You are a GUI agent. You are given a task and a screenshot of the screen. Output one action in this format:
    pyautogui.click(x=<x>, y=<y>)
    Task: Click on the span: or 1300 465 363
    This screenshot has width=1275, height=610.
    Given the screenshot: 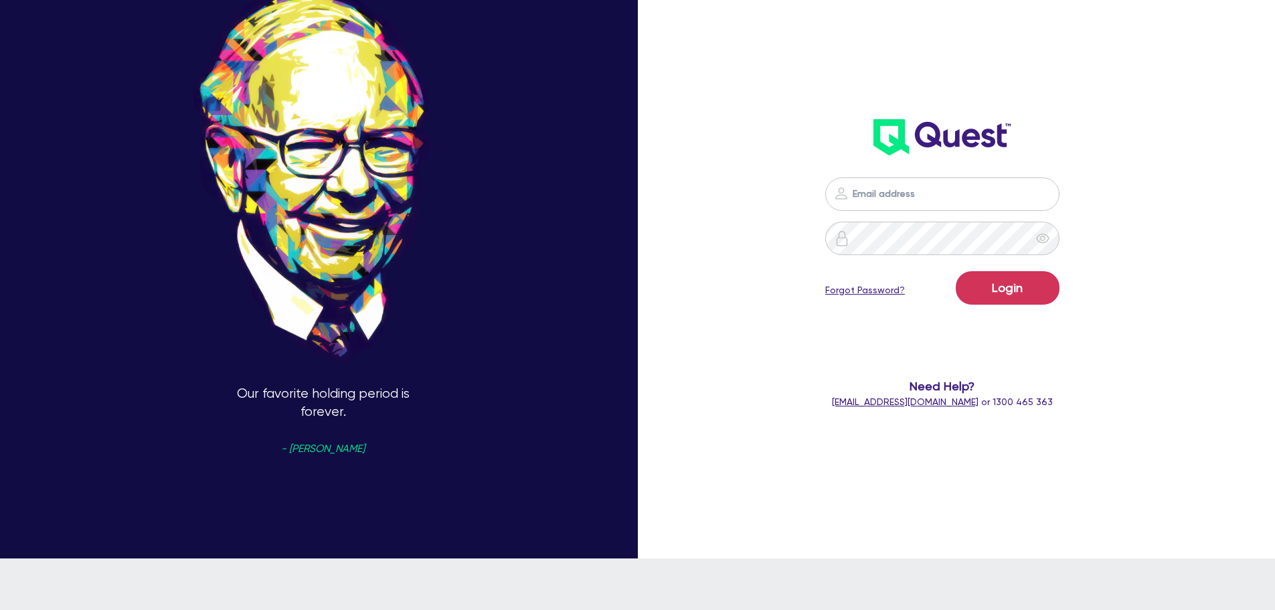 What is the action you would take?
    pyautogui.click(x=942, y=402)
    